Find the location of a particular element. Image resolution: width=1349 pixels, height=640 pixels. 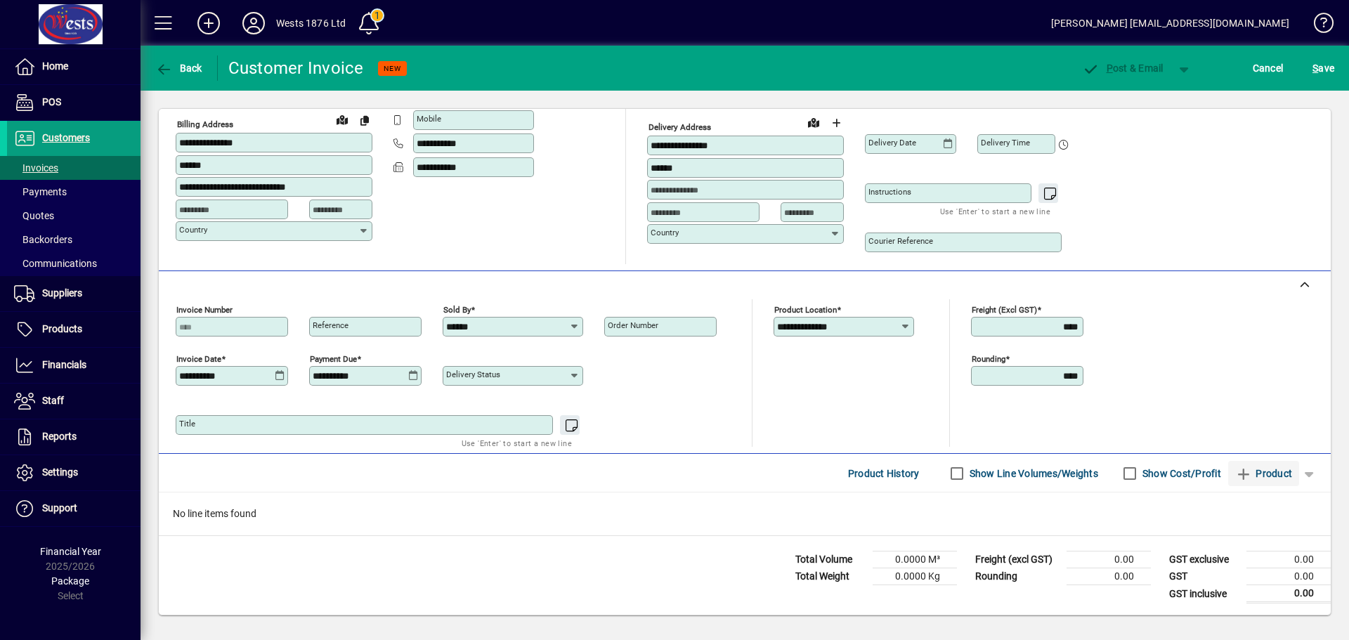

app-page-header-button: Back is located at coordinates (179, 68).